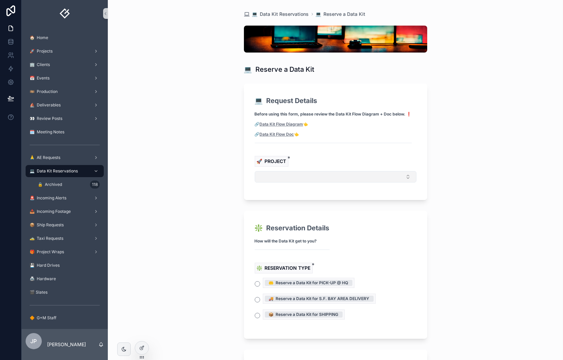 This screenshot has width=563, height=360. Describe the element at coordinates (65, 292) in the screenshot. I see `a: 🎬 Slates` at that location.